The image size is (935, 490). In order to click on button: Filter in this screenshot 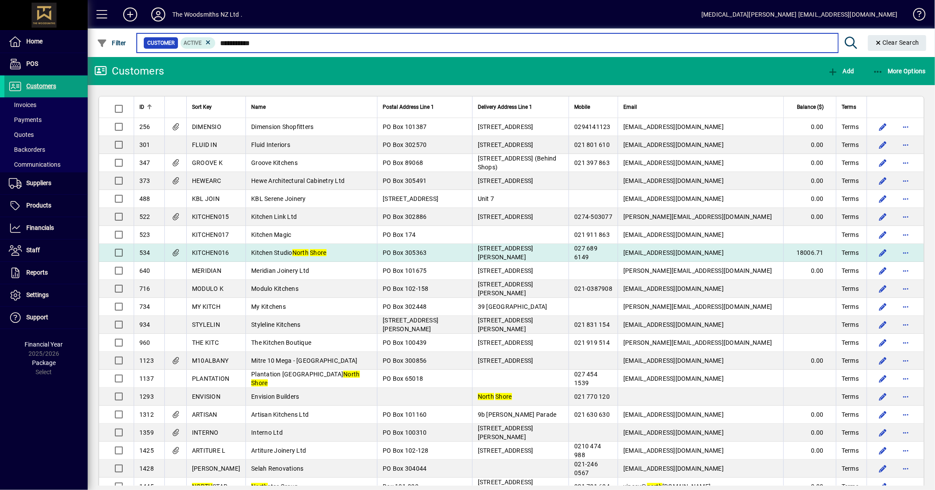, I will do `click(111, 43)`.